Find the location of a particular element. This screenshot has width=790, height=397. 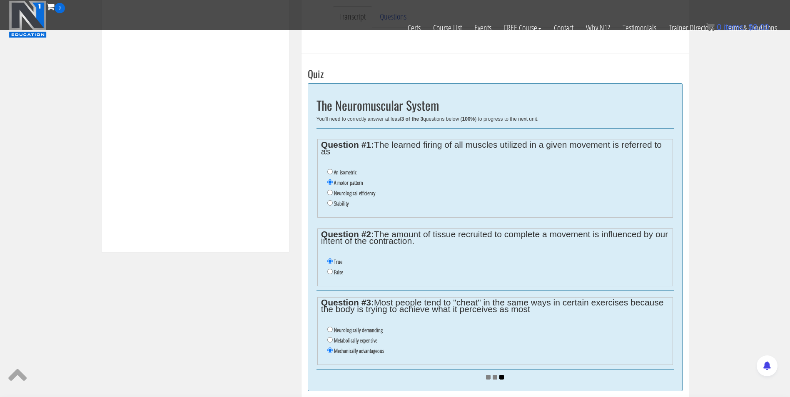

a: Testimonials is located at coordinates (639, 28).